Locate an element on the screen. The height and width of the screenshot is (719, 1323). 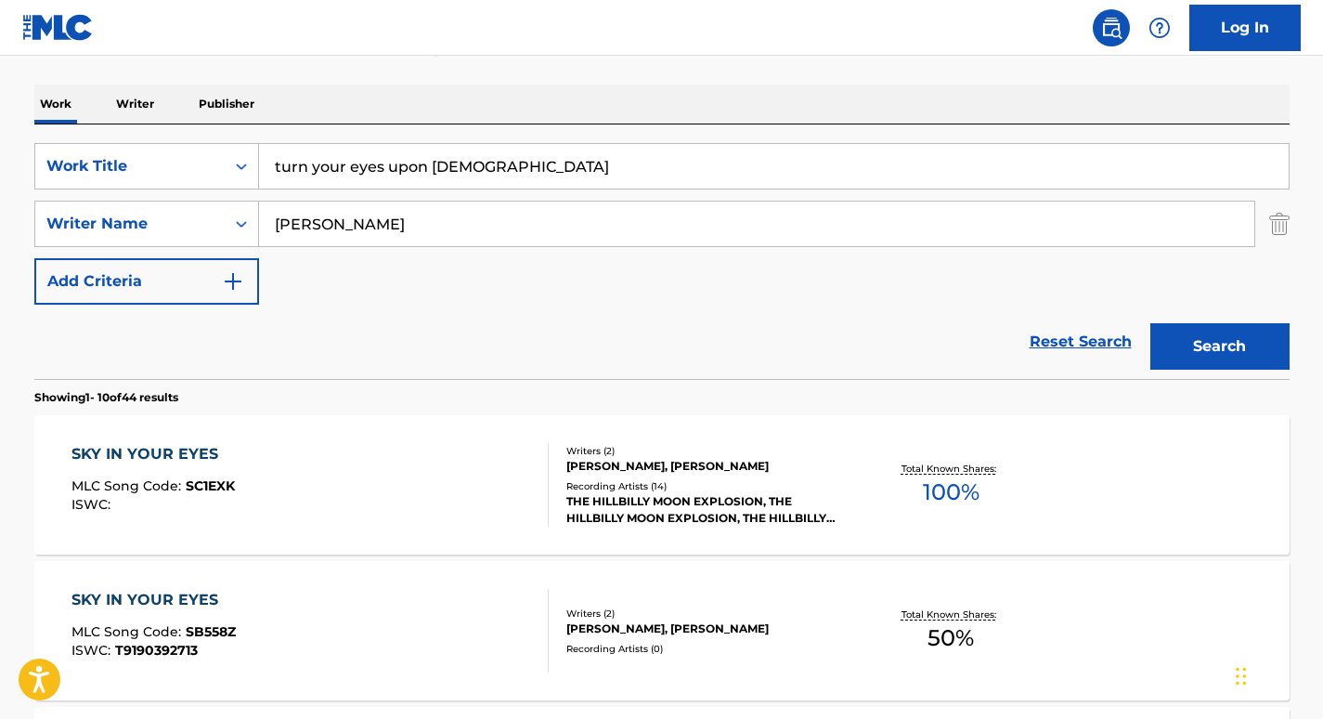
div: Drag is located at coordinates (1242, 676).